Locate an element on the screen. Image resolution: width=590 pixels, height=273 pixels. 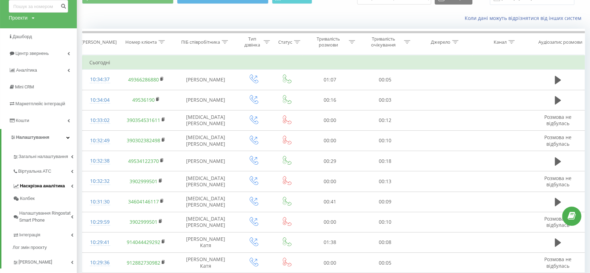
div: 10:29:59 is located at coordinates (100, 222).